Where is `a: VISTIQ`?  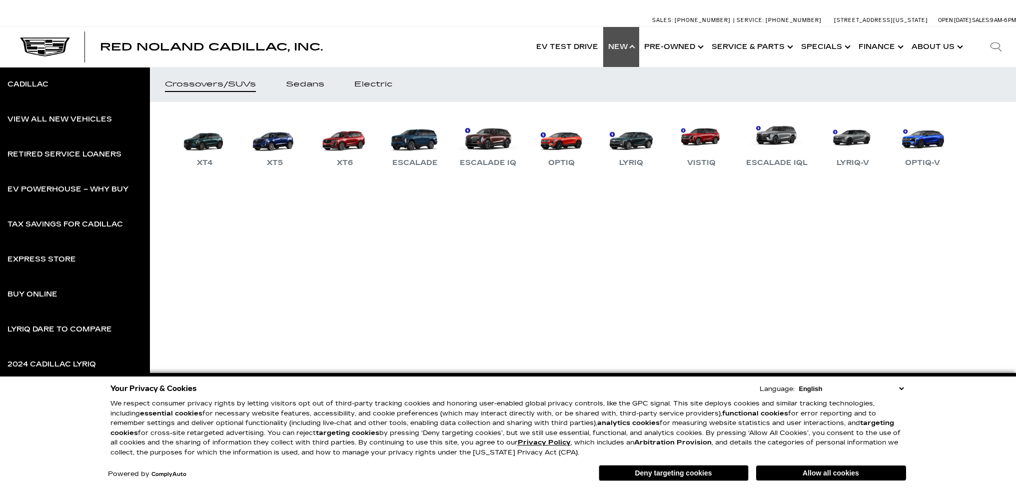
a: VISTIQ is located at coordinates (701, 143).